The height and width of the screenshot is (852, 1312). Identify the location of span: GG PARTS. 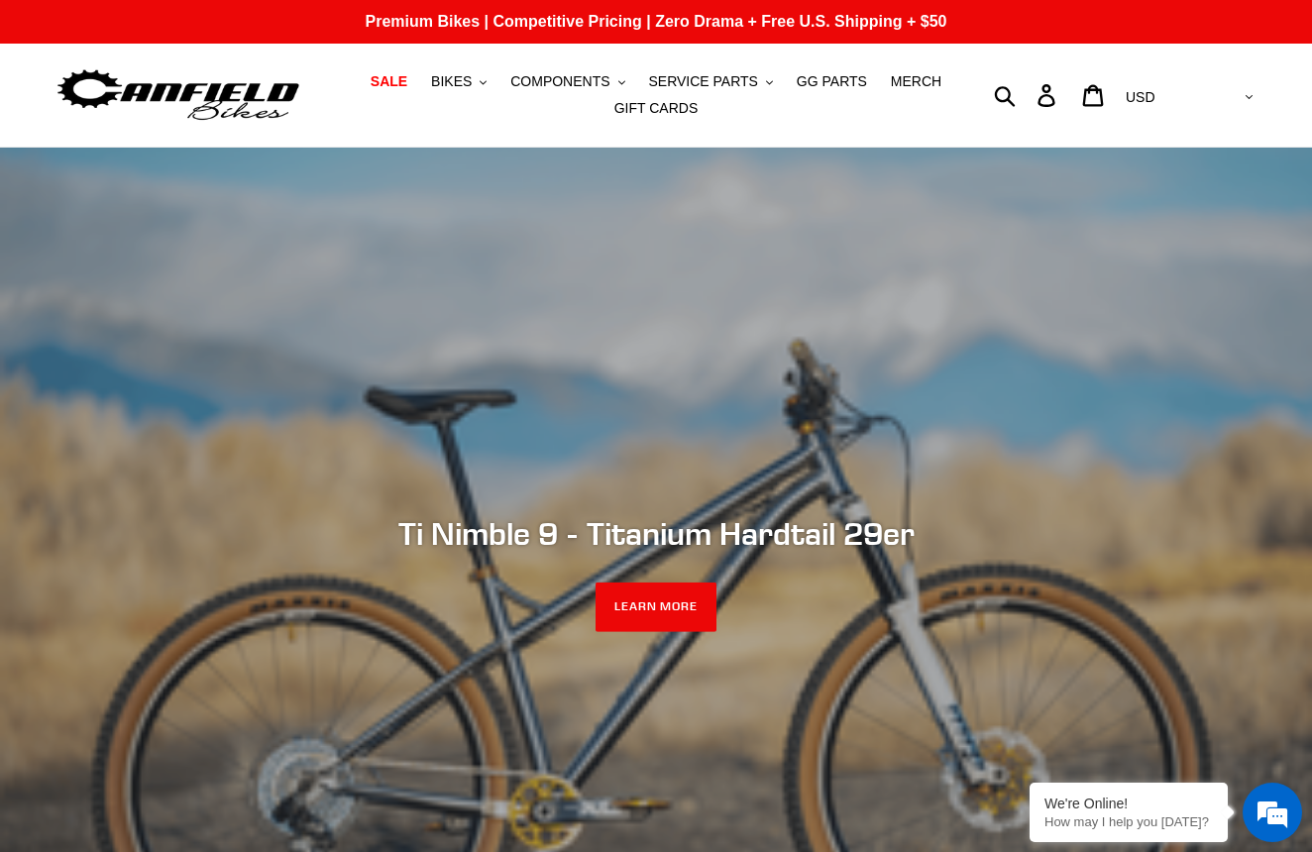
(832, 81).